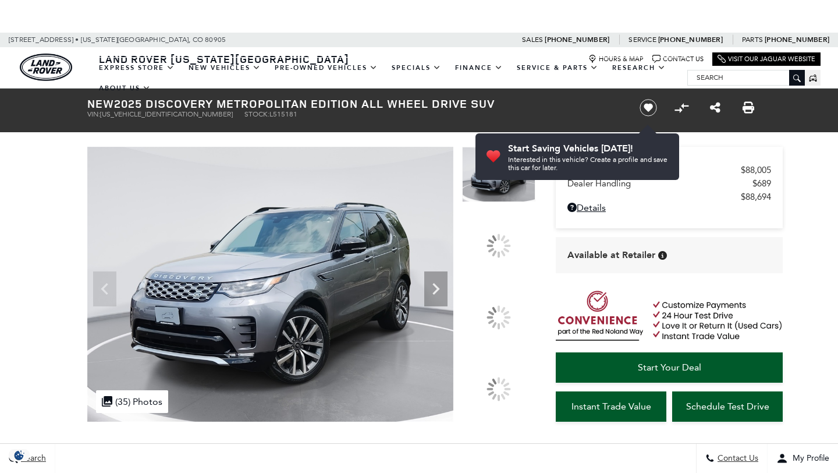 The image size is (838, 473). What do you see at coordinates (678, 59) in the screenshot?
I see `a: Contact Us` at bounding box center [678, 59].